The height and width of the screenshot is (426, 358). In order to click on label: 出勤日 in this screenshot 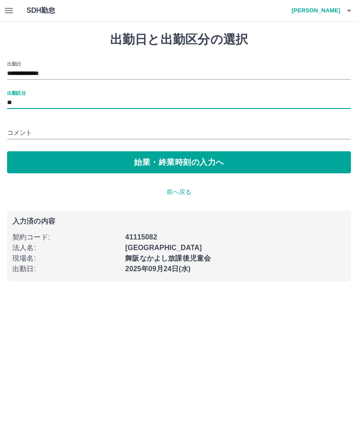, I will do `click(14, 64)`.